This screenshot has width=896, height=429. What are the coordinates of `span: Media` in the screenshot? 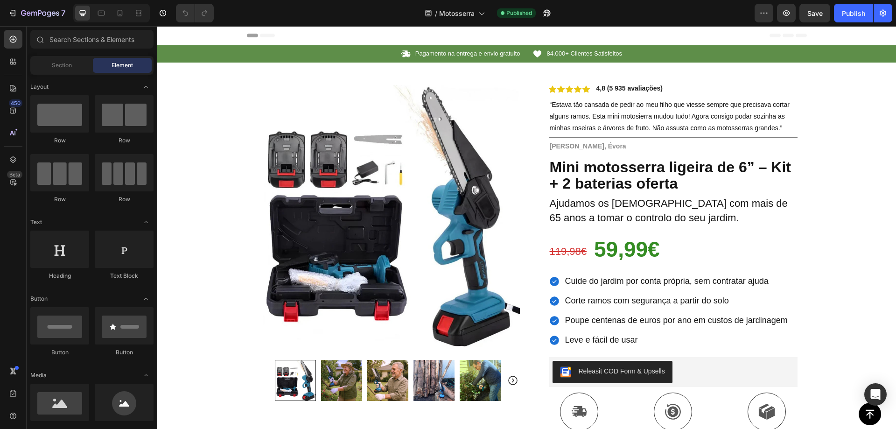 It's located at (38, 375).